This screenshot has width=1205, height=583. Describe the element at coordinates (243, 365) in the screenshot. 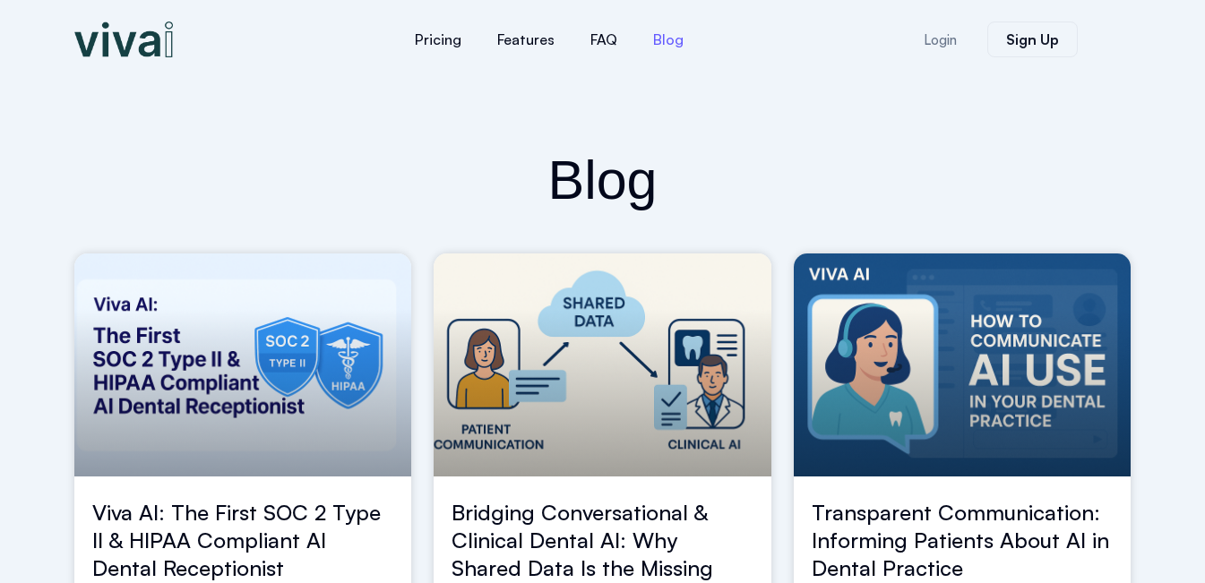

I see `a: viva ai dental receptionist soc2 and hipaa compliance` at that location.